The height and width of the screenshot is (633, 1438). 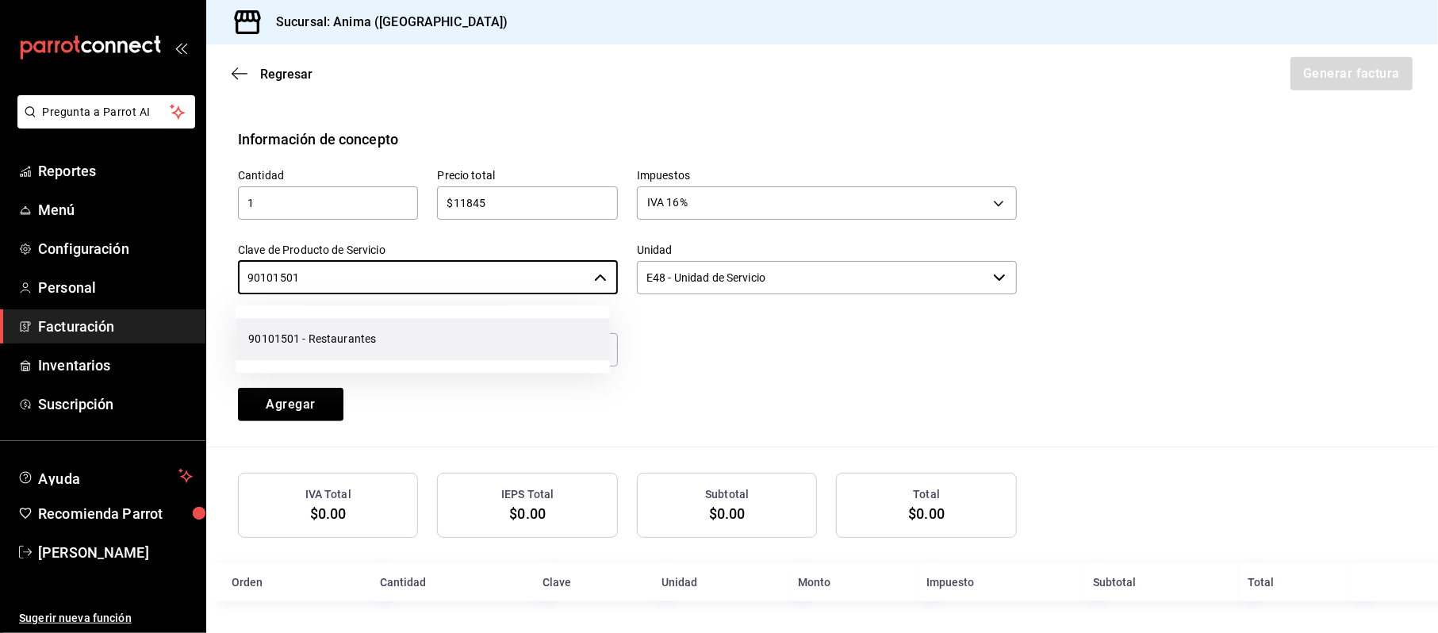 I want to click on span: Configuración, so click(x=115, y=248).